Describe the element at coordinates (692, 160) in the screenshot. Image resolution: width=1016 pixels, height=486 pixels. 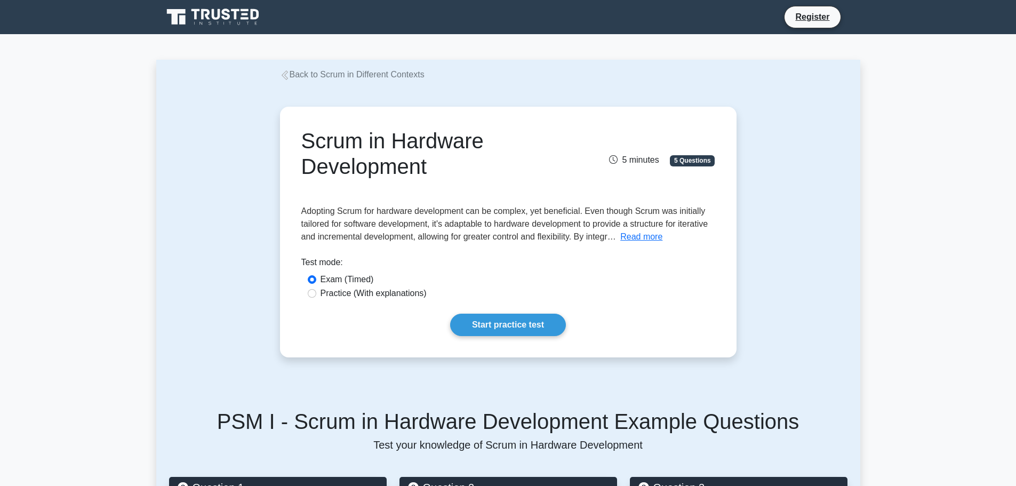
I see `span: 5 Questions` at that location.